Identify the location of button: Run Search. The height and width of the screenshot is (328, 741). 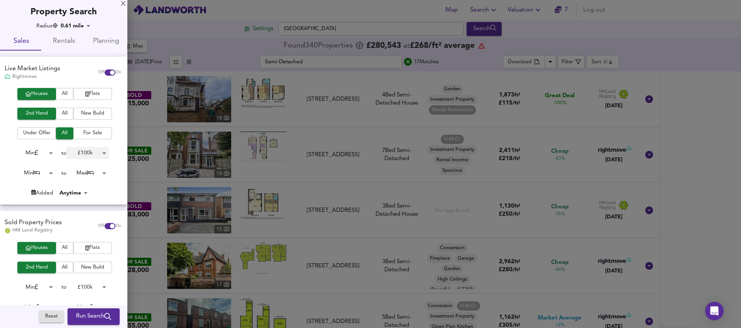
(93, 317).